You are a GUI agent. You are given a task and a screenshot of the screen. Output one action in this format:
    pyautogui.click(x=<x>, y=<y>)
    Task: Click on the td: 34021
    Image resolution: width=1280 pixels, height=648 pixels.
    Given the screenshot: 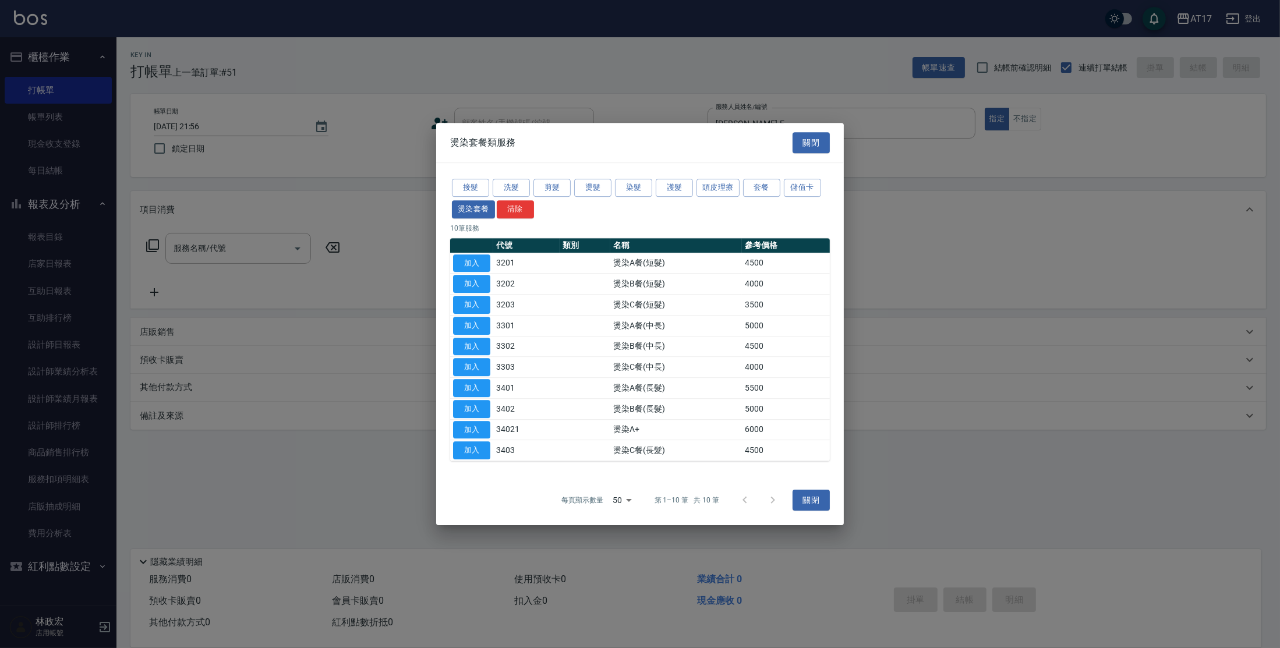 What is the action you would take?
    pyautogui.click(x=527, y=430)
    